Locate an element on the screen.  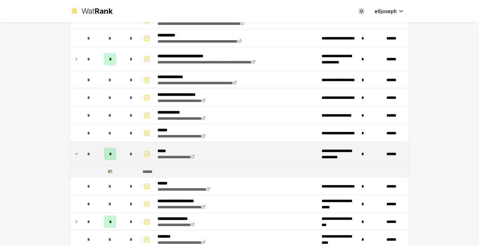
span: e6joseph is located at coordinates (385, 11).